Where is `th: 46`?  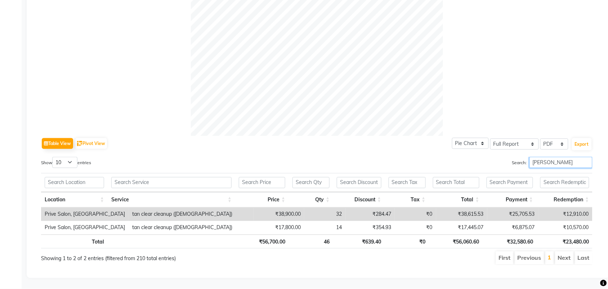 th: 46 is located at coordinates (311, 241).